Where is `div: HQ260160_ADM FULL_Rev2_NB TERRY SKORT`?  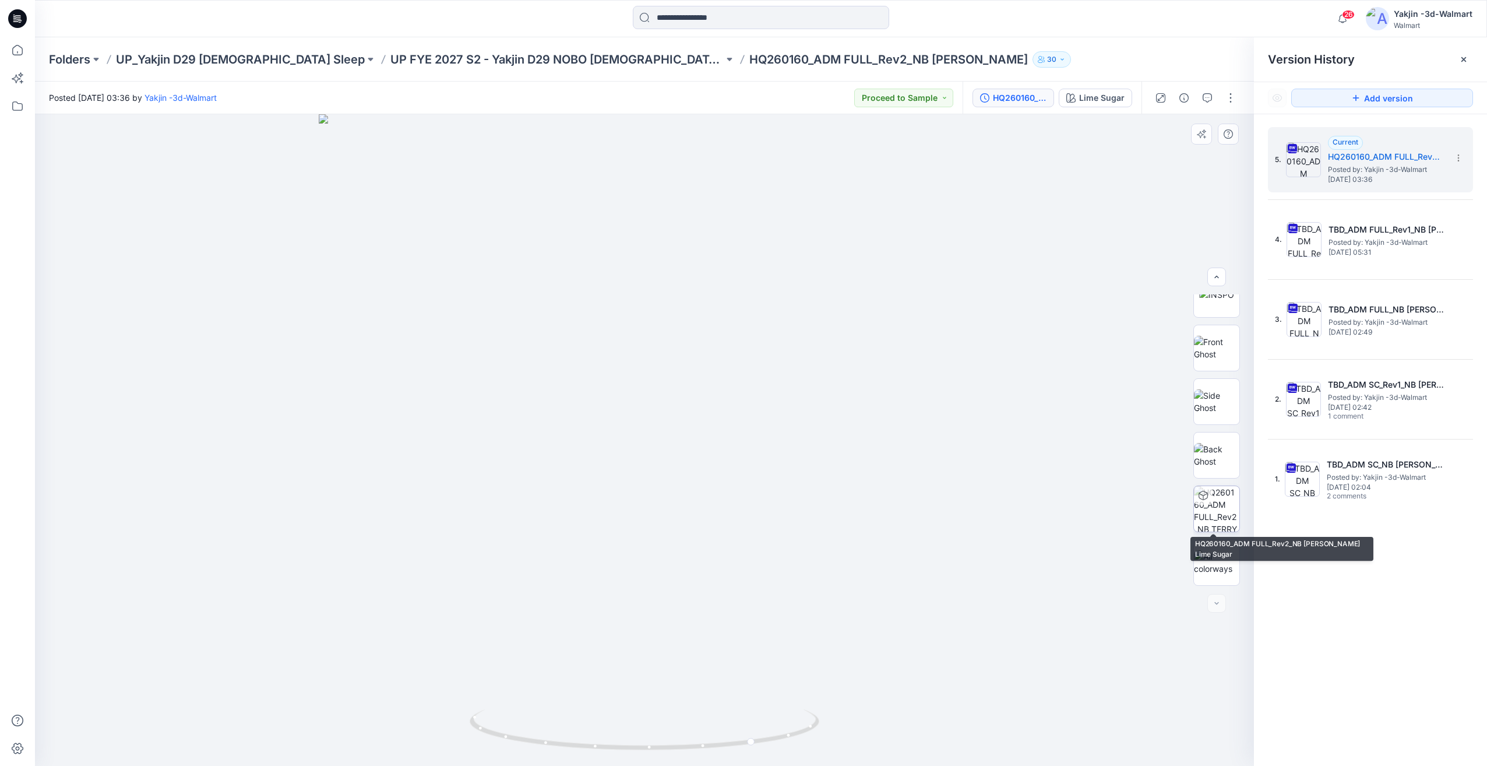
div: HQ260160_ADM FULL_Rev2_NB TERRY SKORT is located at coordinates (1020, 98).